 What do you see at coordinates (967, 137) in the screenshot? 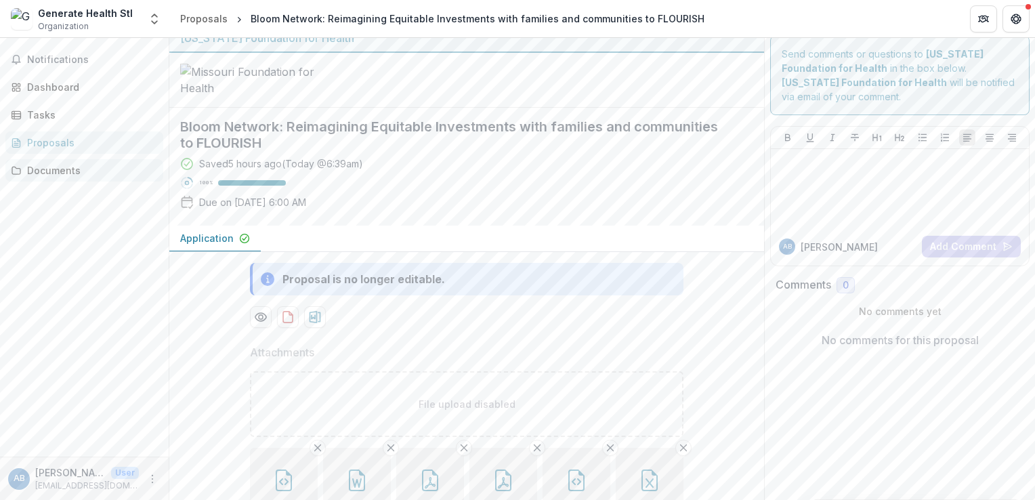
I see `button: Align Left` at bounding box center [967, 137].